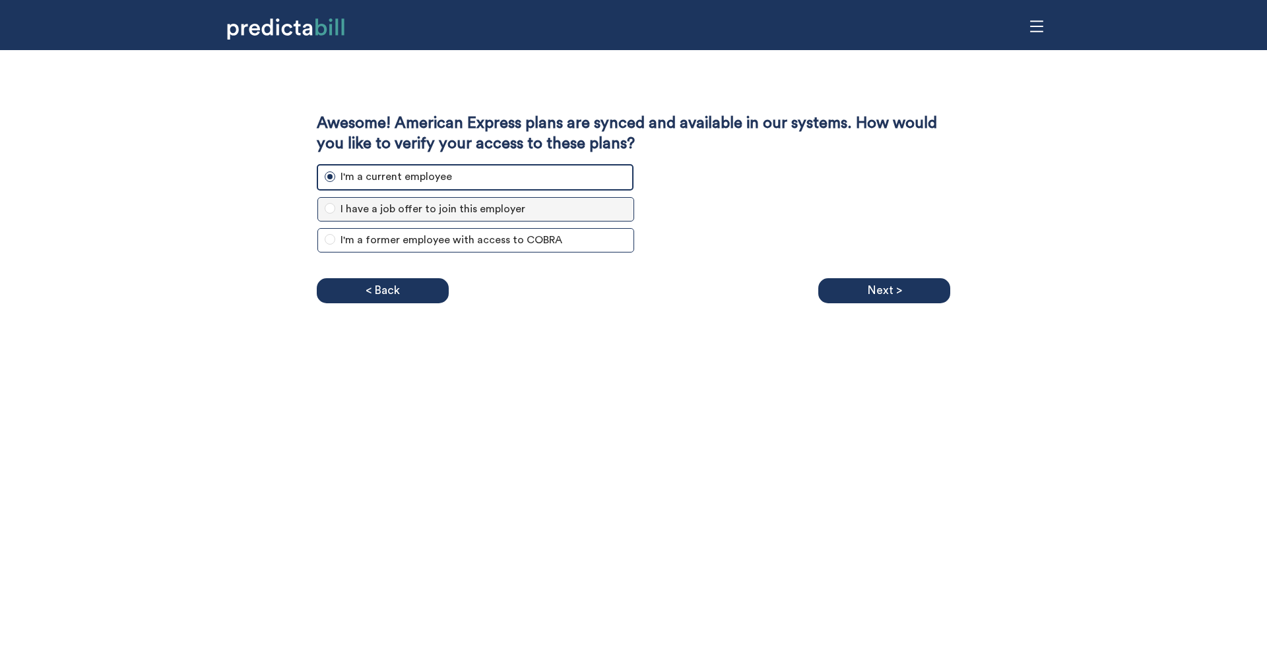 The width and height of the screenshot is (1267, 654). Describe the element at coordinates (633, 134) in the screenshot. I see `p: Awesome! American Express plans are synced and available in our systems. How would you like to ve...` at that location.